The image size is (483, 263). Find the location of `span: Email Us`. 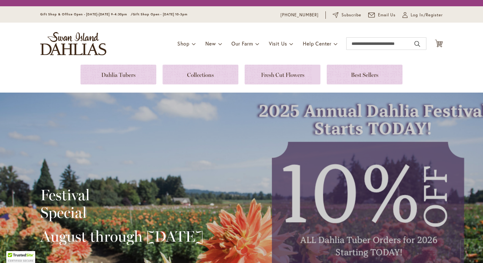

span: Email Us is located at coordinates (387, 15).